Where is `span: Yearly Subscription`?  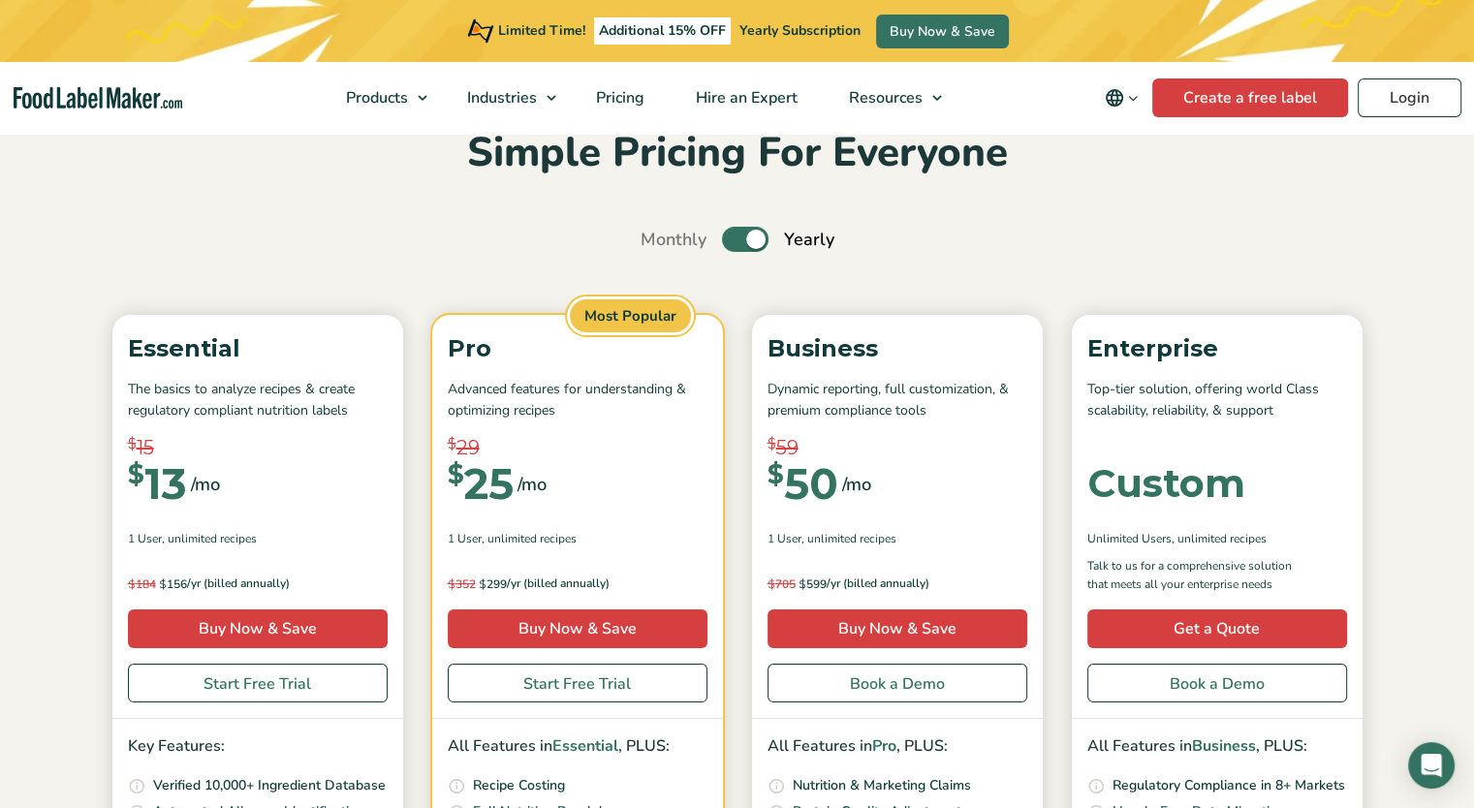
span: Yearly Subscription is located at coordinates (800, 30).